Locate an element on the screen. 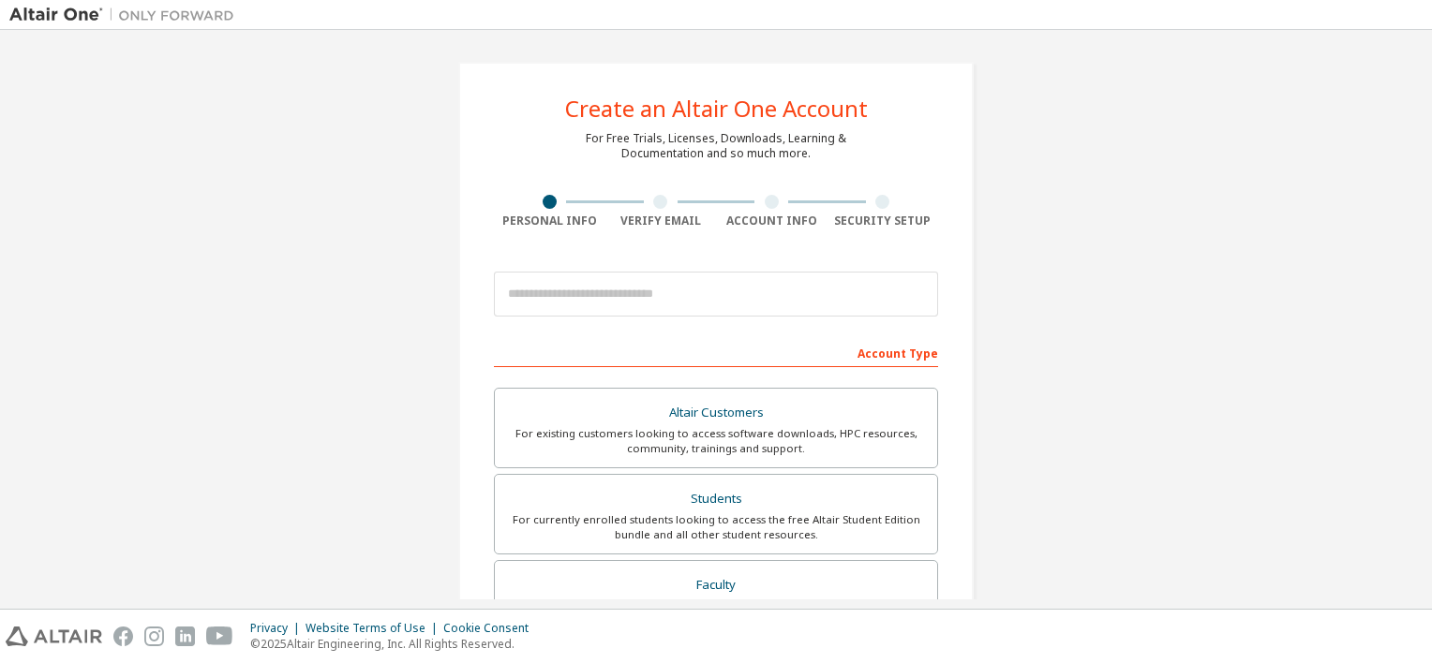 The width and height of the screenshot is (1432, 663). div: Account Info is located at coordinates (771, 221).